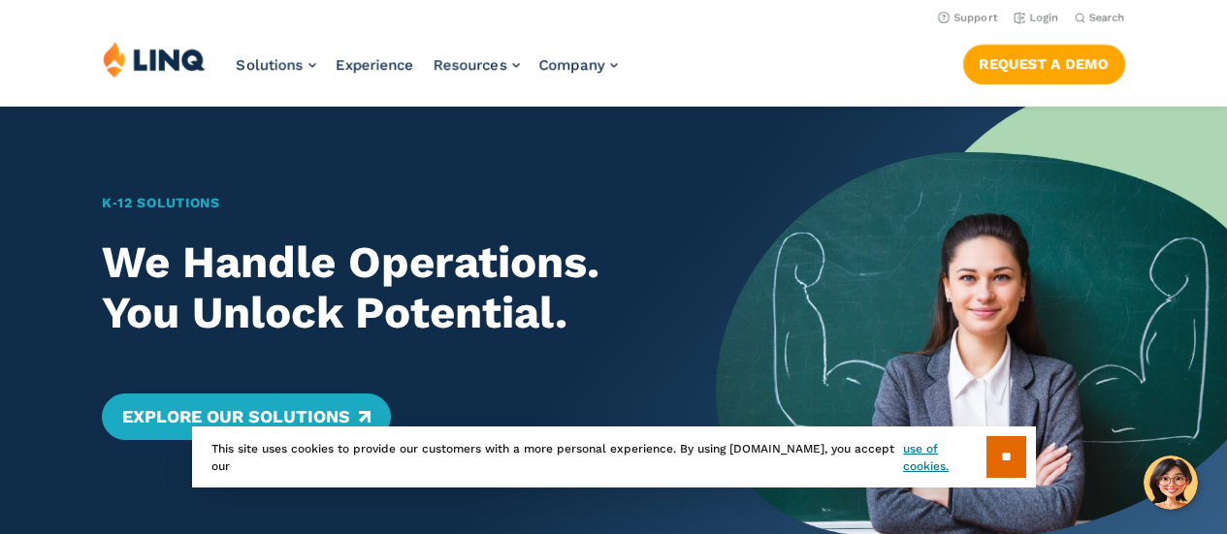  I want to click on a: Solutions, so click(276, 65).